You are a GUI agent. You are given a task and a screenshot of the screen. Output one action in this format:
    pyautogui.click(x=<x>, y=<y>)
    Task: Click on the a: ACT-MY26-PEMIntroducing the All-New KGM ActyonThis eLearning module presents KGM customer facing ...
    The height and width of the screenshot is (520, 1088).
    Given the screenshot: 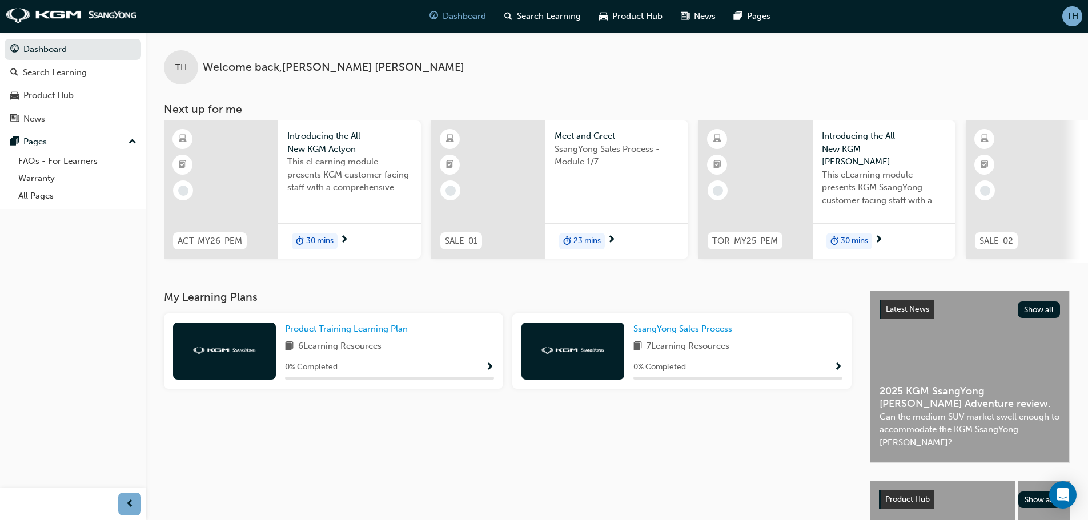 What is the action you would take?
    pyautogui.click(x=292, y=190)
    